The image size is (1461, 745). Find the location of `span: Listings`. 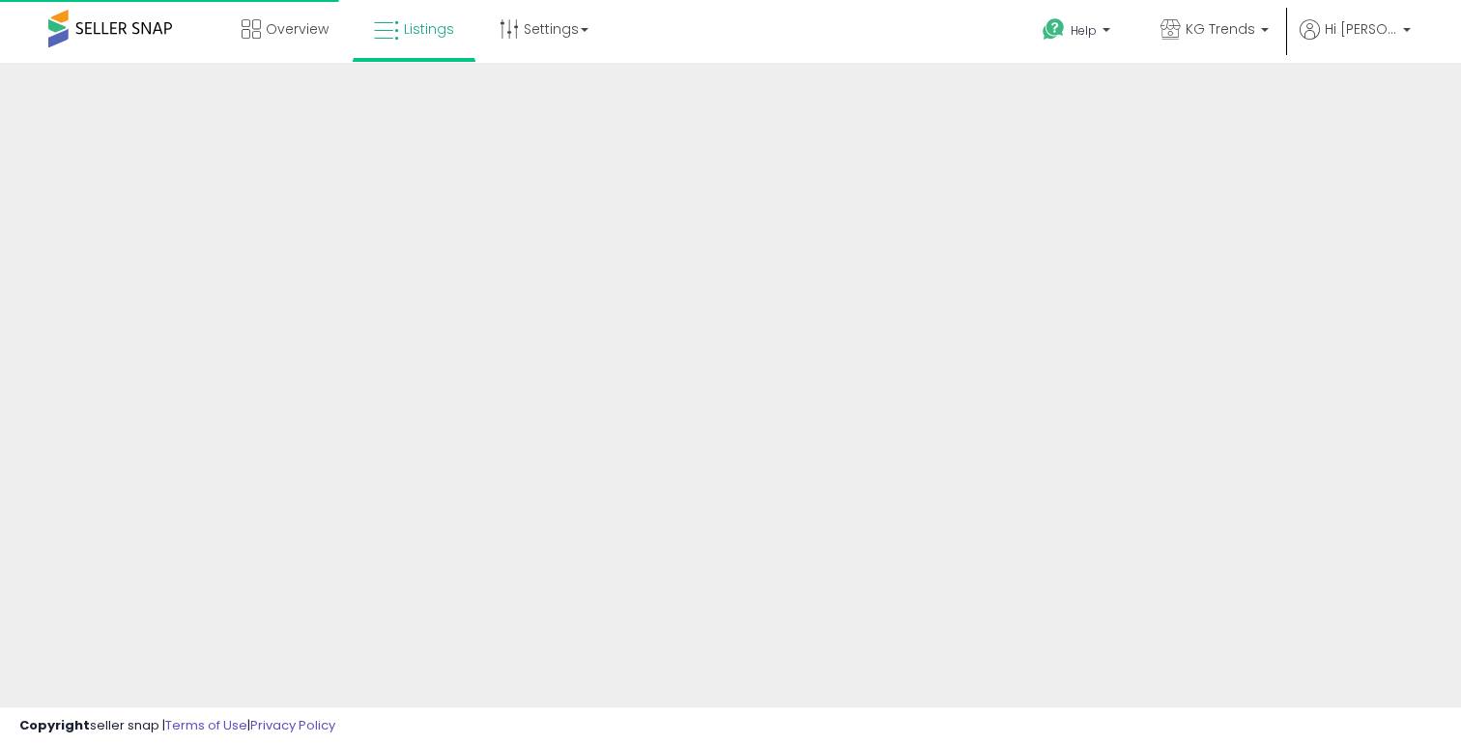

span: Listings is located at coordinates (429, 29).